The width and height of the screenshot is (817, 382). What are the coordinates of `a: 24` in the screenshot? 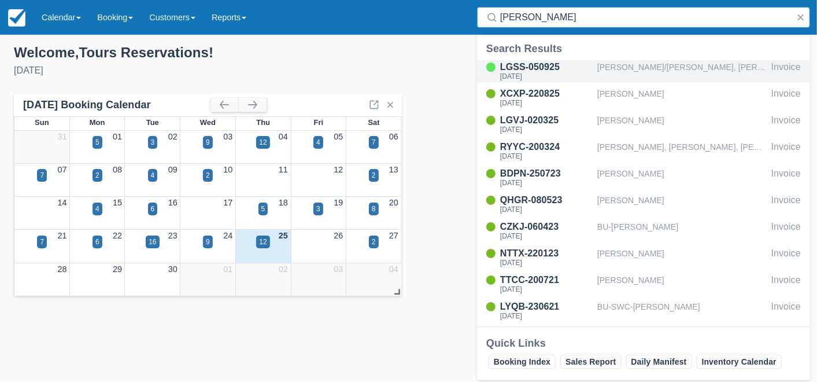 It's located at (228, 235).